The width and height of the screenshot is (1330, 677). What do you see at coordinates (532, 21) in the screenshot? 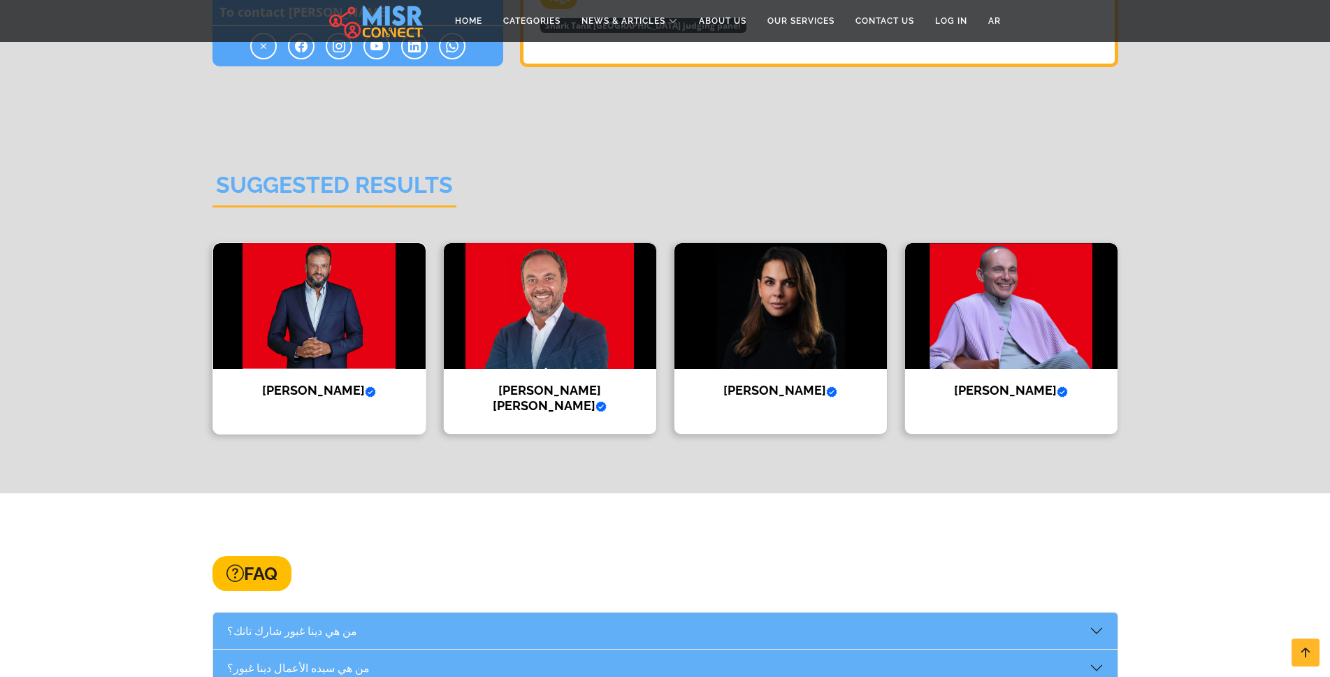
I see `a: Categories` at bounding box center [532, 21].